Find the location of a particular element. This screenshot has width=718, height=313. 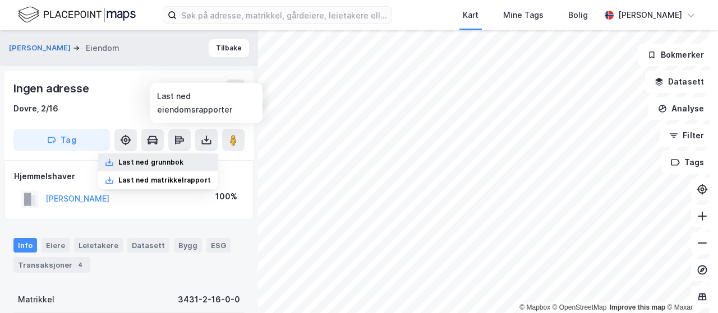

div: Last ned matrikkelrapport is located at coordinates (164, 181).